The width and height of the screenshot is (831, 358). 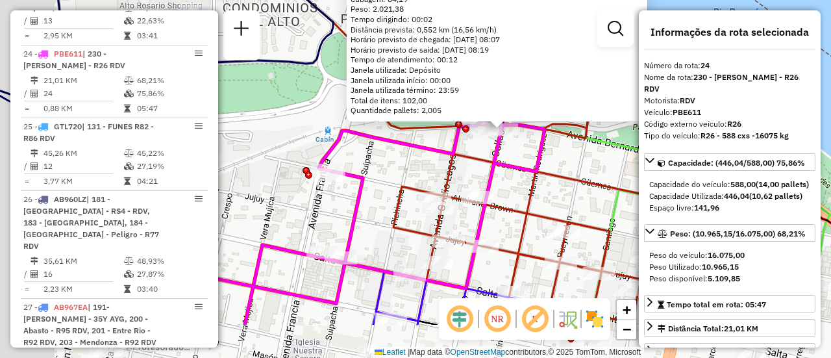 What do you see at coordinates (594, 319) in the screenshot?
I see `img: Exibir/Ocultar setores` at bounding box center [594, 319].